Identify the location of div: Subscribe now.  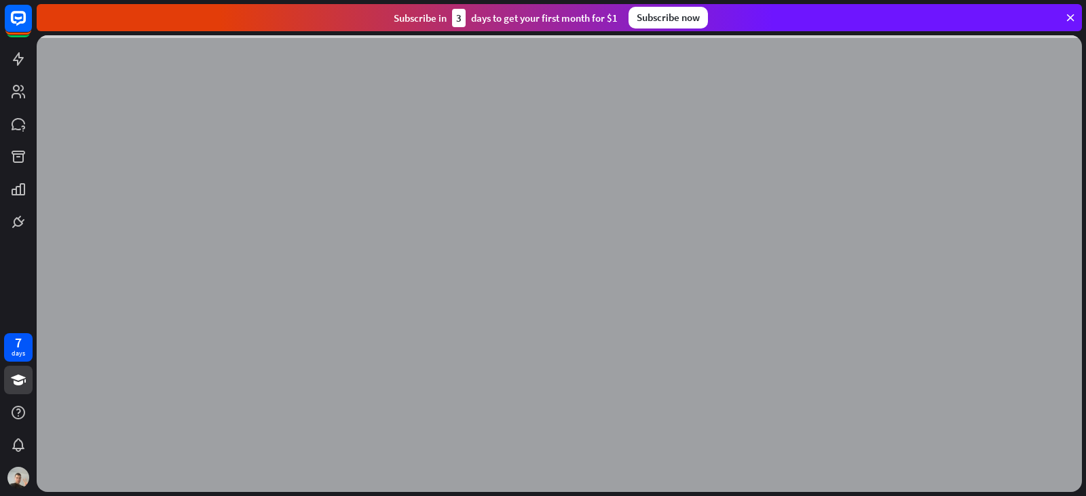
(668, 18).